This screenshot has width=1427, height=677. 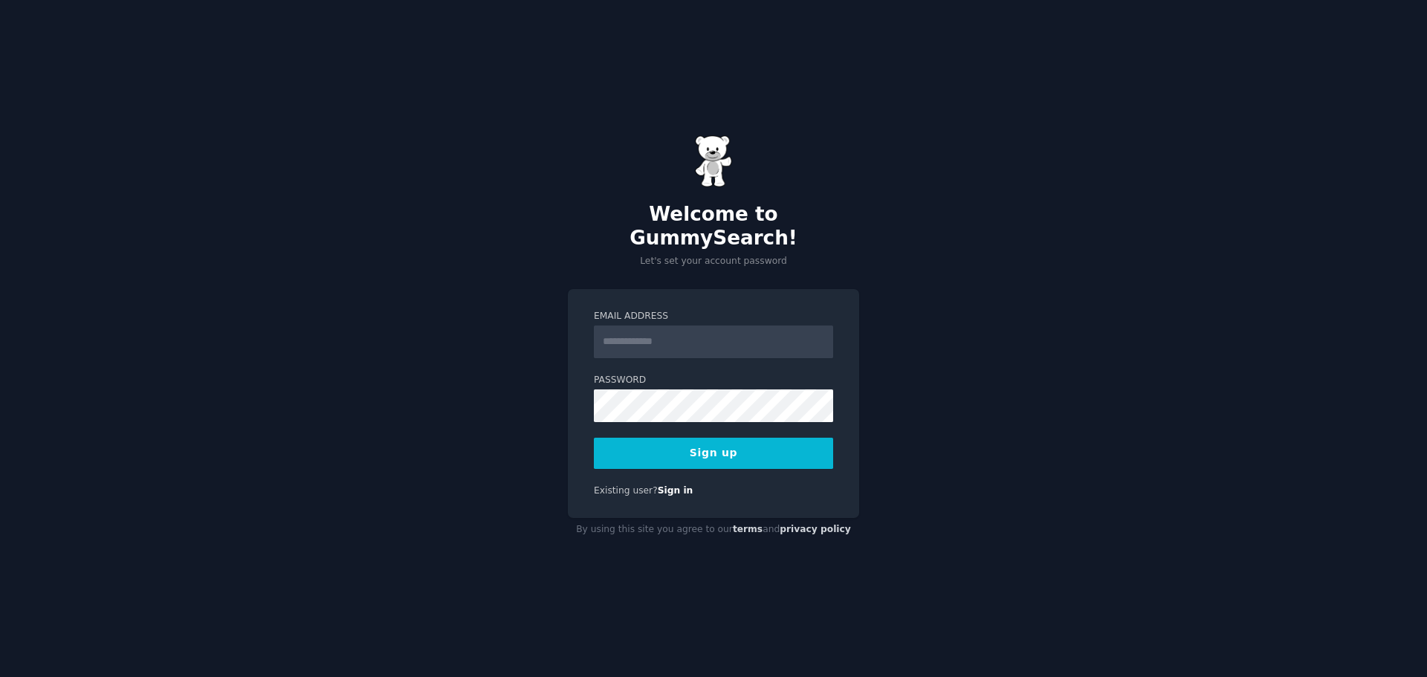 I want to click on p: Let's set your account password, so click(x=713, y=262).